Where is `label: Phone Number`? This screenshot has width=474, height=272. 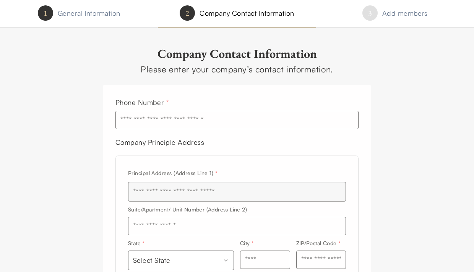 label: Phone Number is located at coordinates (142, 102).